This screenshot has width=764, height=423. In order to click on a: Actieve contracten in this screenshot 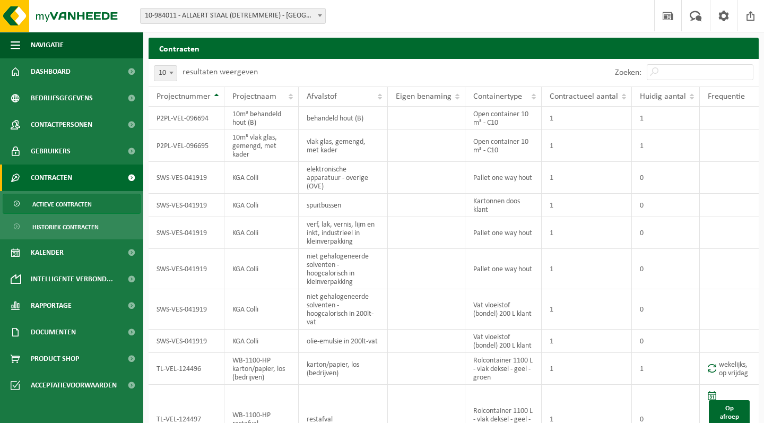, I will do `click(72, 204)`.